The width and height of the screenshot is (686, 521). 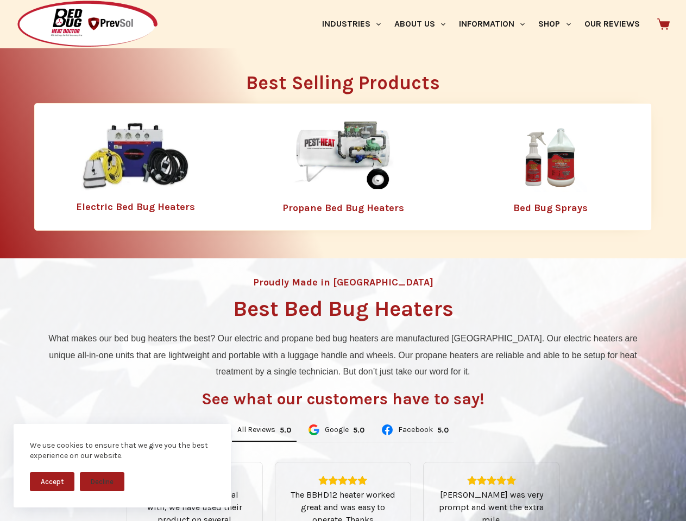 I want to click on h2: Best Selling Products, so click(x=343, y=83).